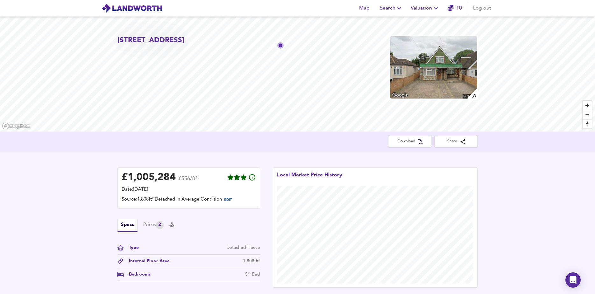  What do you see at coordinates (309, 179) in the screenshot?
I see `div: Local Market Price History` at bounding box center [309, 179].